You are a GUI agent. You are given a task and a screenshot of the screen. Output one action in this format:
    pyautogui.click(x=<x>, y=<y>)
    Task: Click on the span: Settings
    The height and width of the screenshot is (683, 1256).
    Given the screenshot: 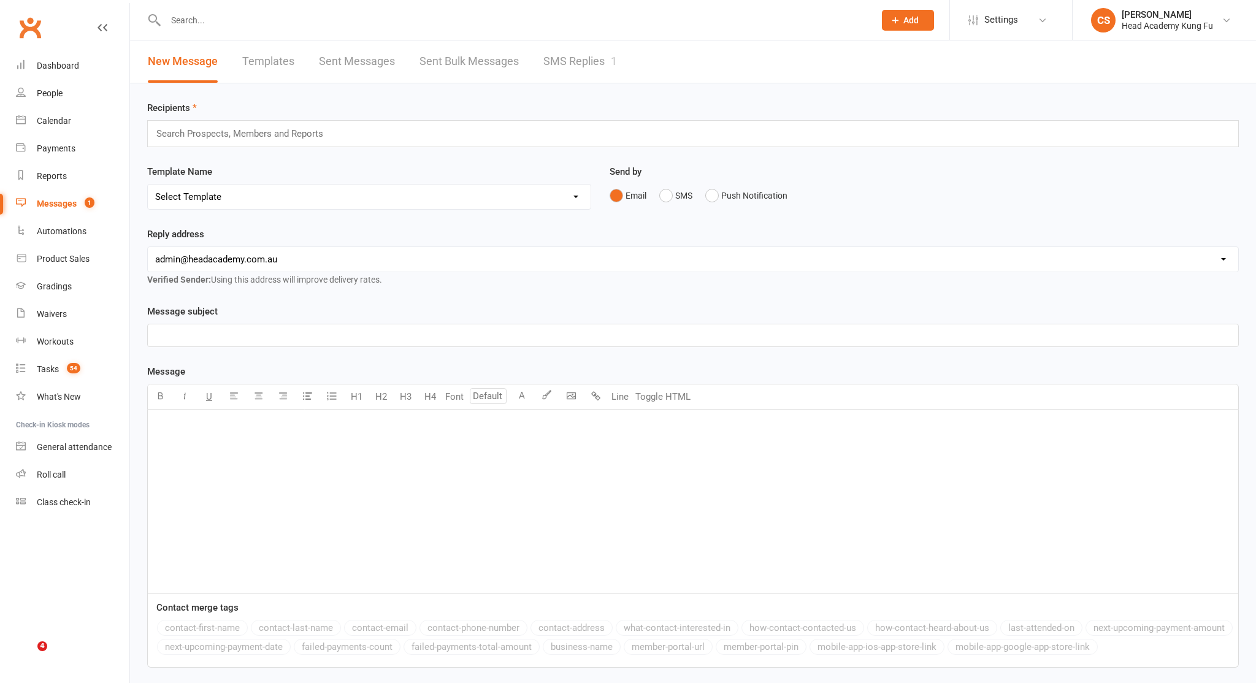 What is the action you would take?
    pyautogui.click(x=1001, y=20)
    